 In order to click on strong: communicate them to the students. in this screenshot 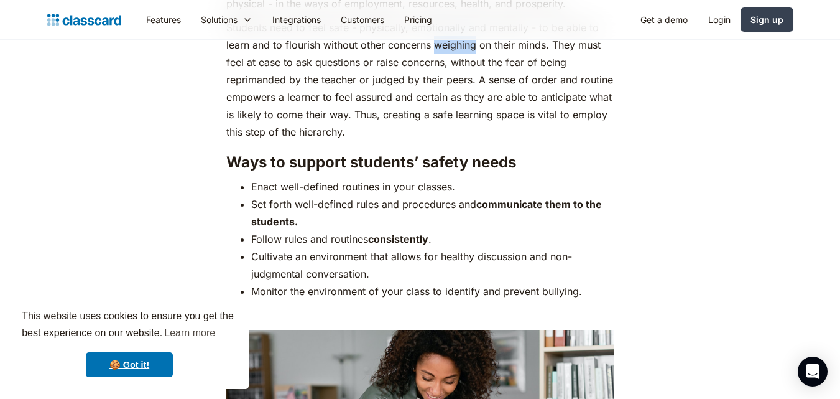, I will do `click(427, 213)`.